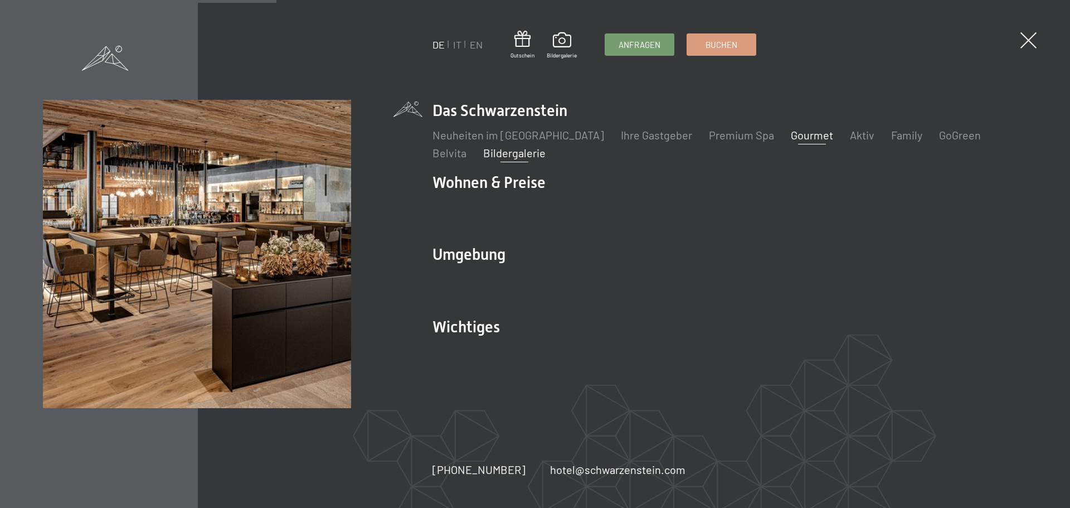 Image resolution: width=1070 pixels, height=508 pixels. Describe the element at coordinates (741, 135) in the screenshot. I see `a: Premium Spa` at that location.